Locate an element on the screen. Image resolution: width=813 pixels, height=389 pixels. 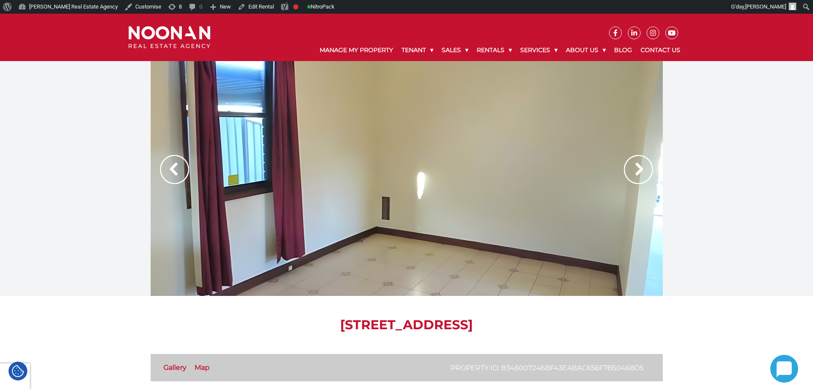
div: Cookie Settings is located at coordinates (18, 371).